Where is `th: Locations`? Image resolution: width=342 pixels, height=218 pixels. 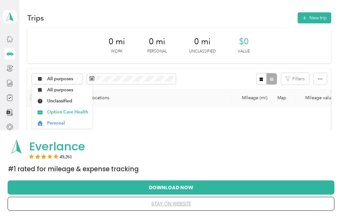 th: Locations is located at coordinates (158, 98).